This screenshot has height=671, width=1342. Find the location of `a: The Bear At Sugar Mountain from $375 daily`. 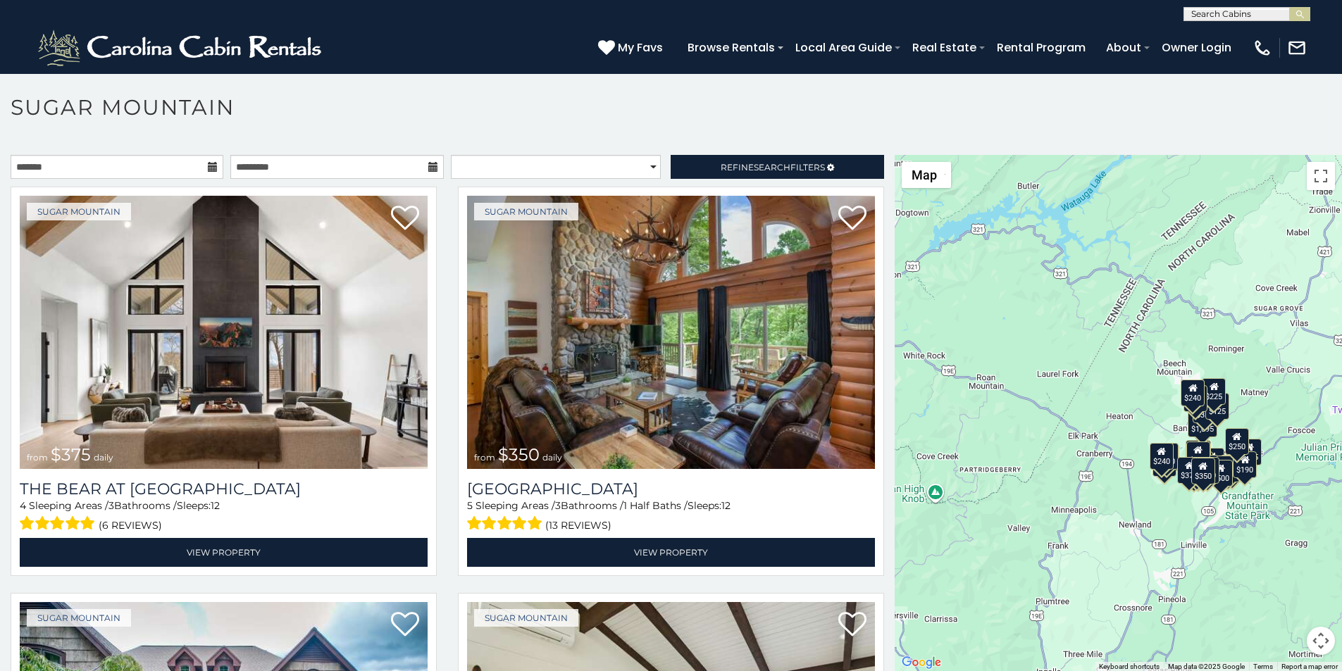

a: The Bear At Sugar Mountain from $375 daily is located at coordinates (223, 332).